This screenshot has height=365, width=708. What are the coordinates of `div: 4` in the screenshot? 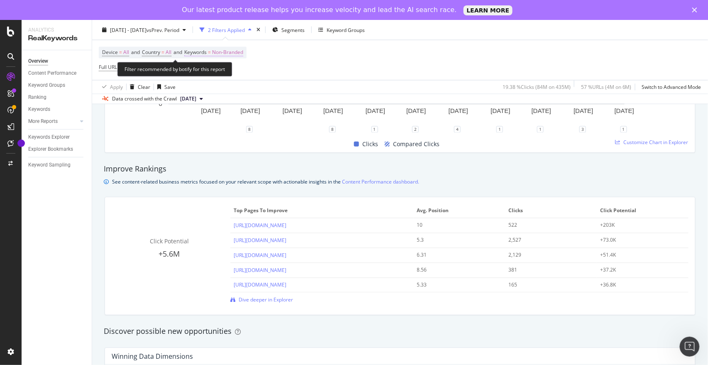 It's located at (458, 130).